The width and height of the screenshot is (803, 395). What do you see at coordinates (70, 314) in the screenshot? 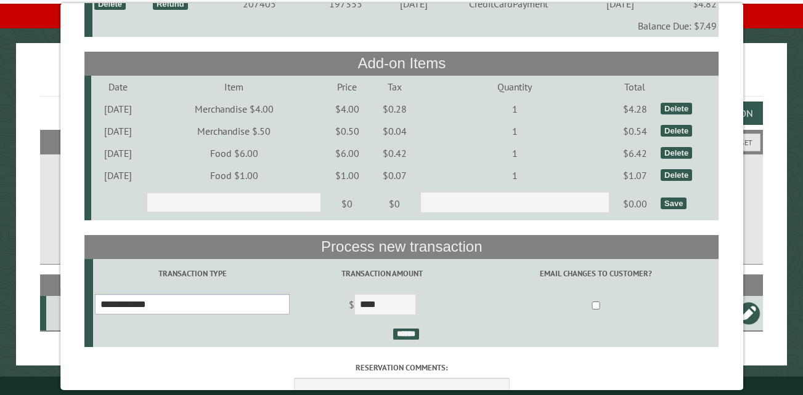
I see `div: T1` at bounding box center [70, 314].